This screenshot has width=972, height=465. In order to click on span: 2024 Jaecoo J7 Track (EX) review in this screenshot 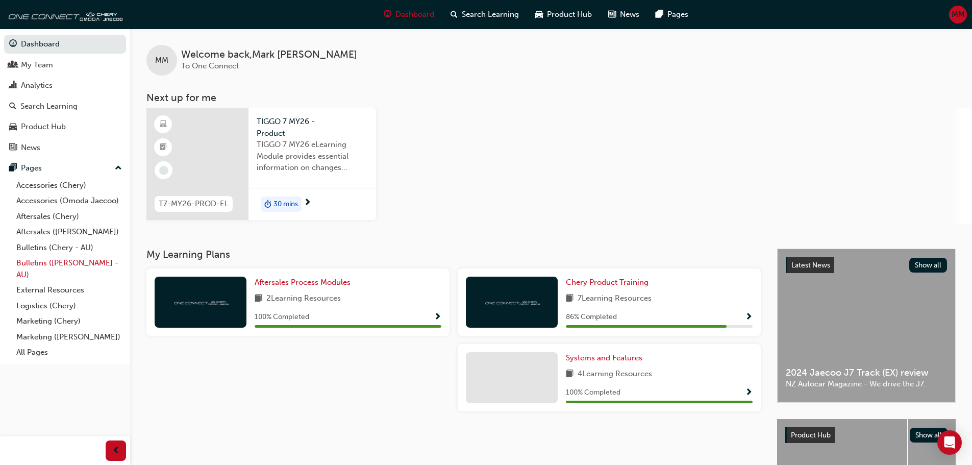, I will do `click(866, 372)`.